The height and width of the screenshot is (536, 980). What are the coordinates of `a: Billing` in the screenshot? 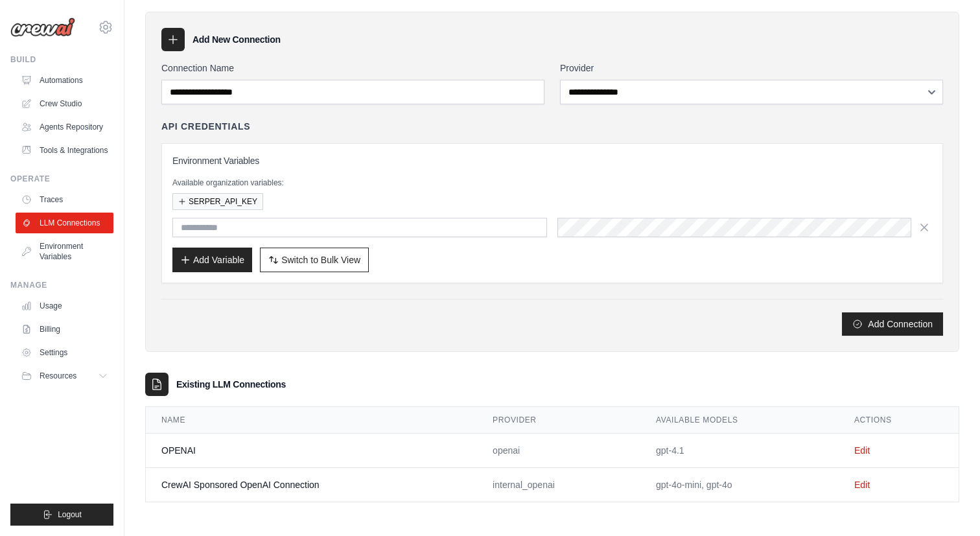 It's located at (64, 329).